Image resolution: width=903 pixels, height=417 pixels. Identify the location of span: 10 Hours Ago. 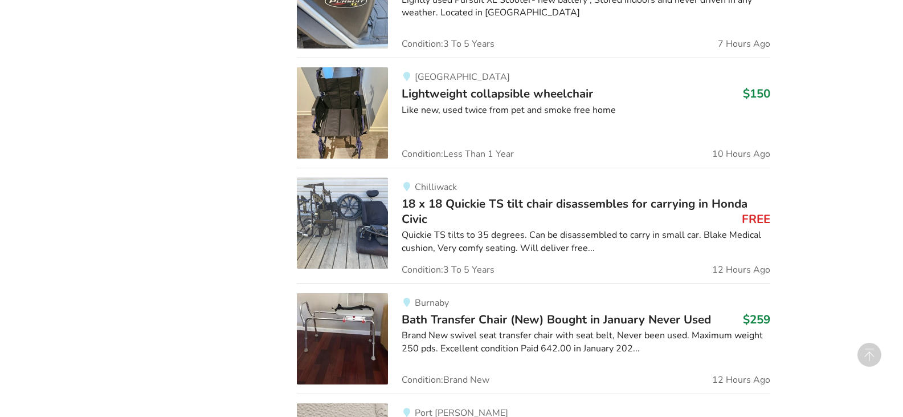
(741, 154).